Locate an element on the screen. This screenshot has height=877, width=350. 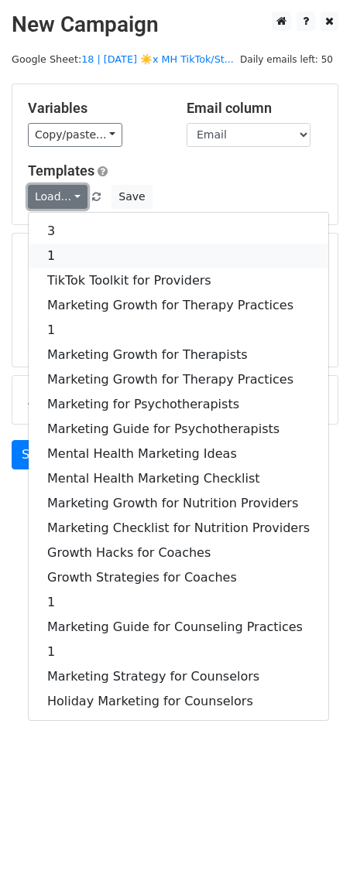
a: Marketing Checklist for Nutrition Providers is located at coordinates (178, 528).